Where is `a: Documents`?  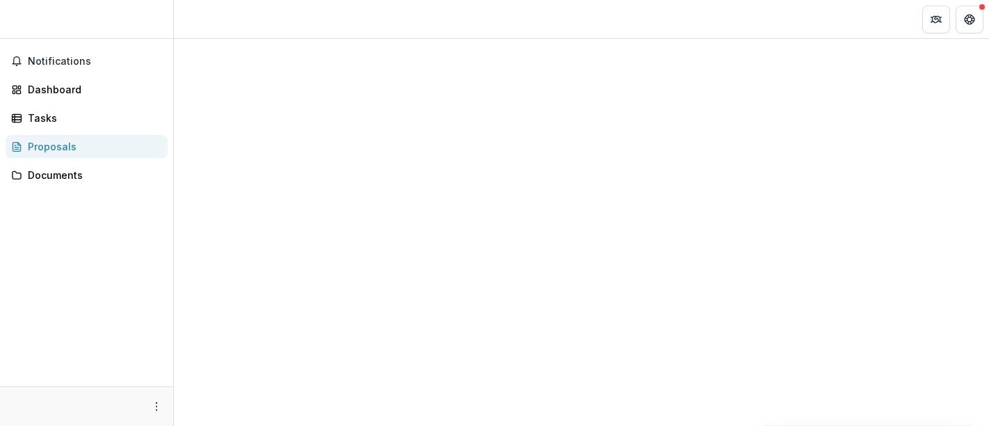
a: Documents is located at coordinates (86, 175).